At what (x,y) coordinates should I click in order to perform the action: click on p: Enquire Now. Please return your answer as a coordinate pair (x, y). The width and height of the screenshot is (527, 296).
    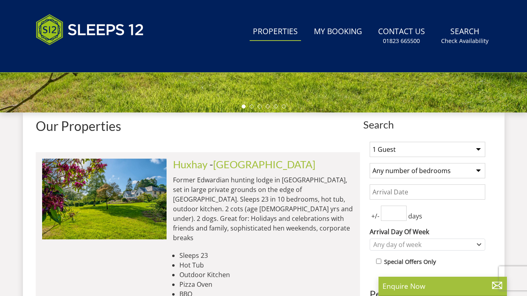
    Looking at the image, I should click on (443, 286).